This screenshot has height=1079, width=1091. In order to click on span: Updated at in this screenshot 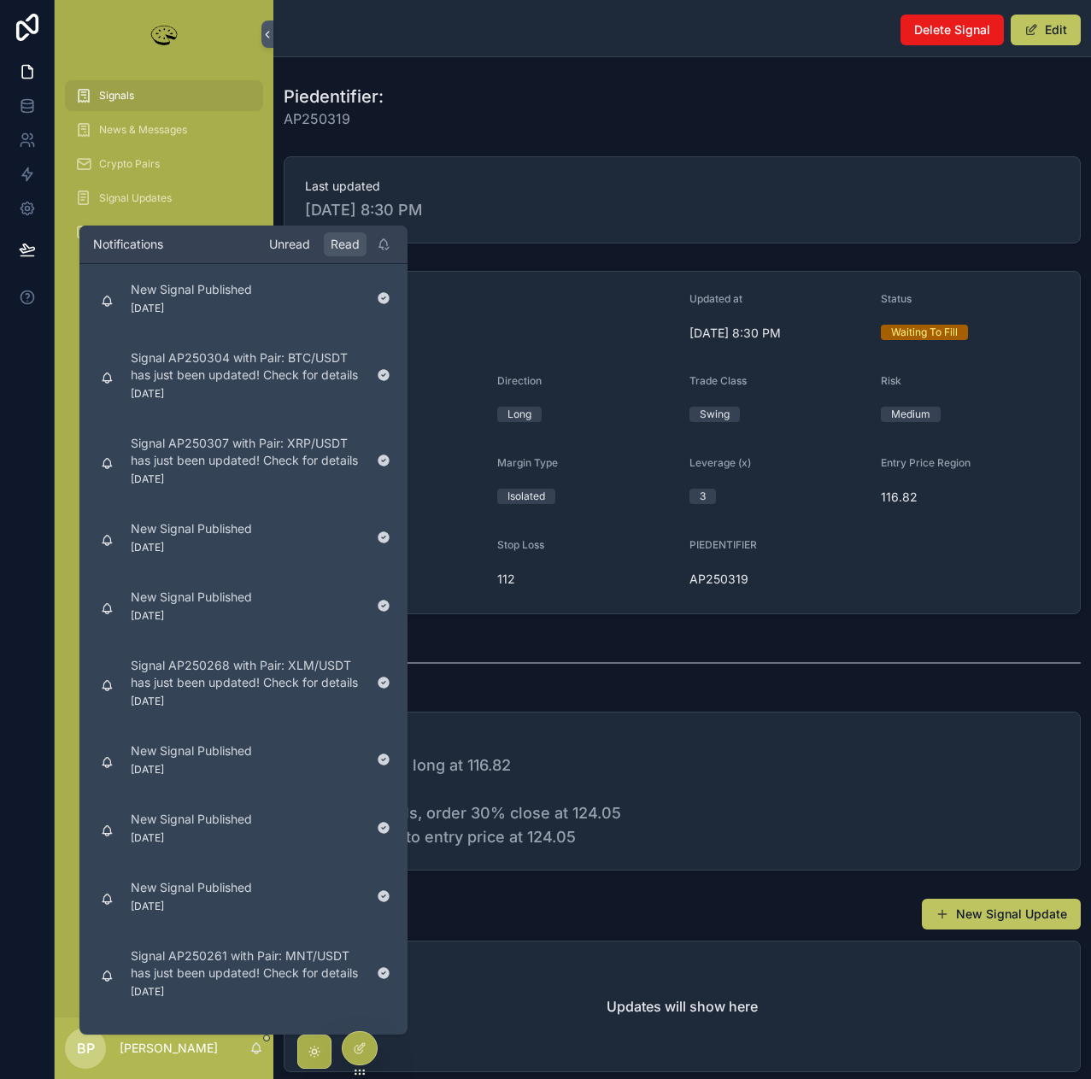, I will do `click(716, 298)`.